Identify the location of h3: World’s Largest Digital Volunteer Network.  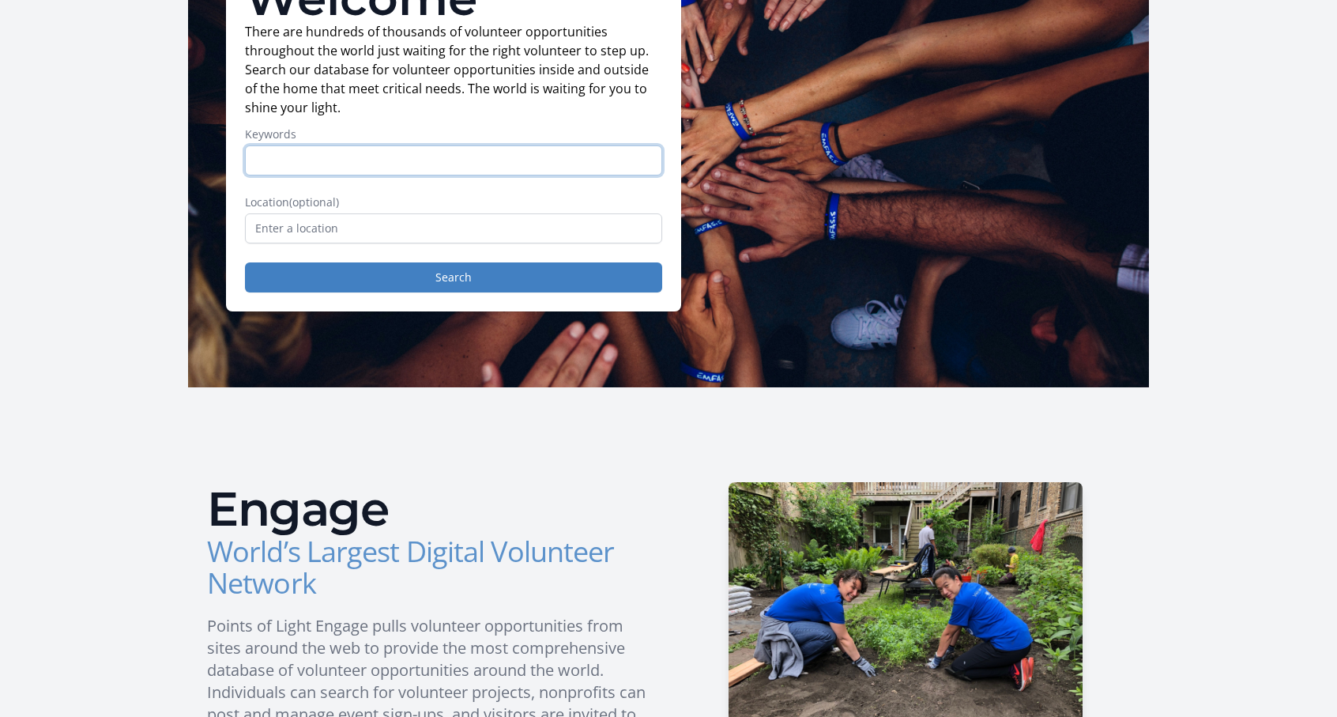
(431, 567).